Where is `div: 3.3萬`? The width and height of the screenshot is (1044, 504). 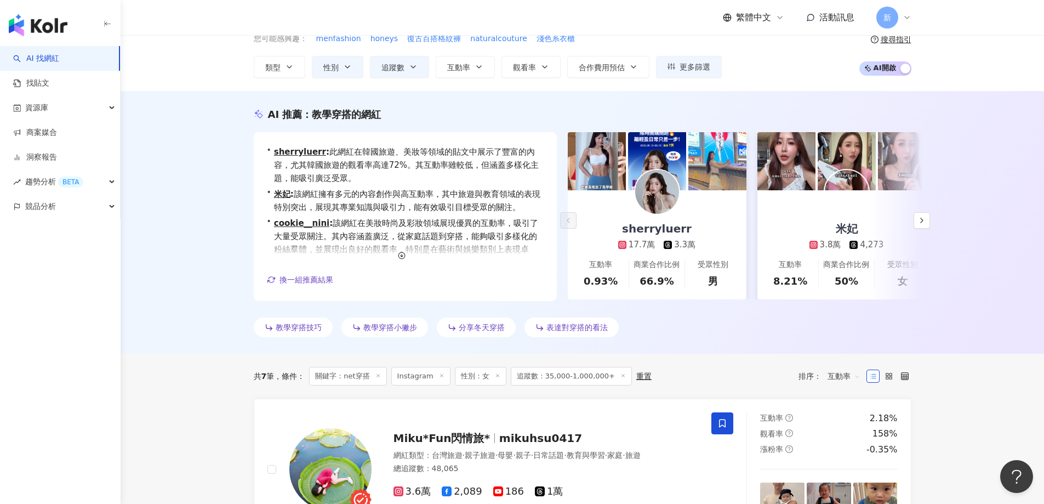 div: 3.3萬 is located at coordinates (684, 244).